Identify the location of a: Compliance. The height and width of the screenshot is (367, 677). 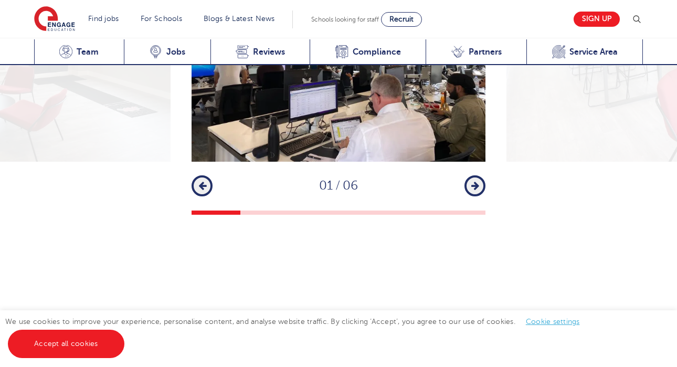
(367, 52).